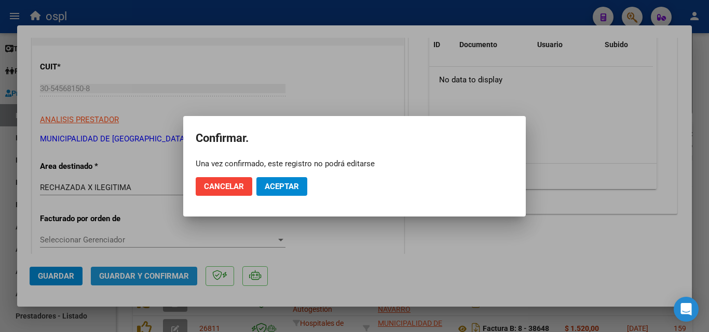  Describe the element at coordinates (354, 164) in the screenshot. I see `div: Una vez confirmado, este registro no podrá editarse` at that location.